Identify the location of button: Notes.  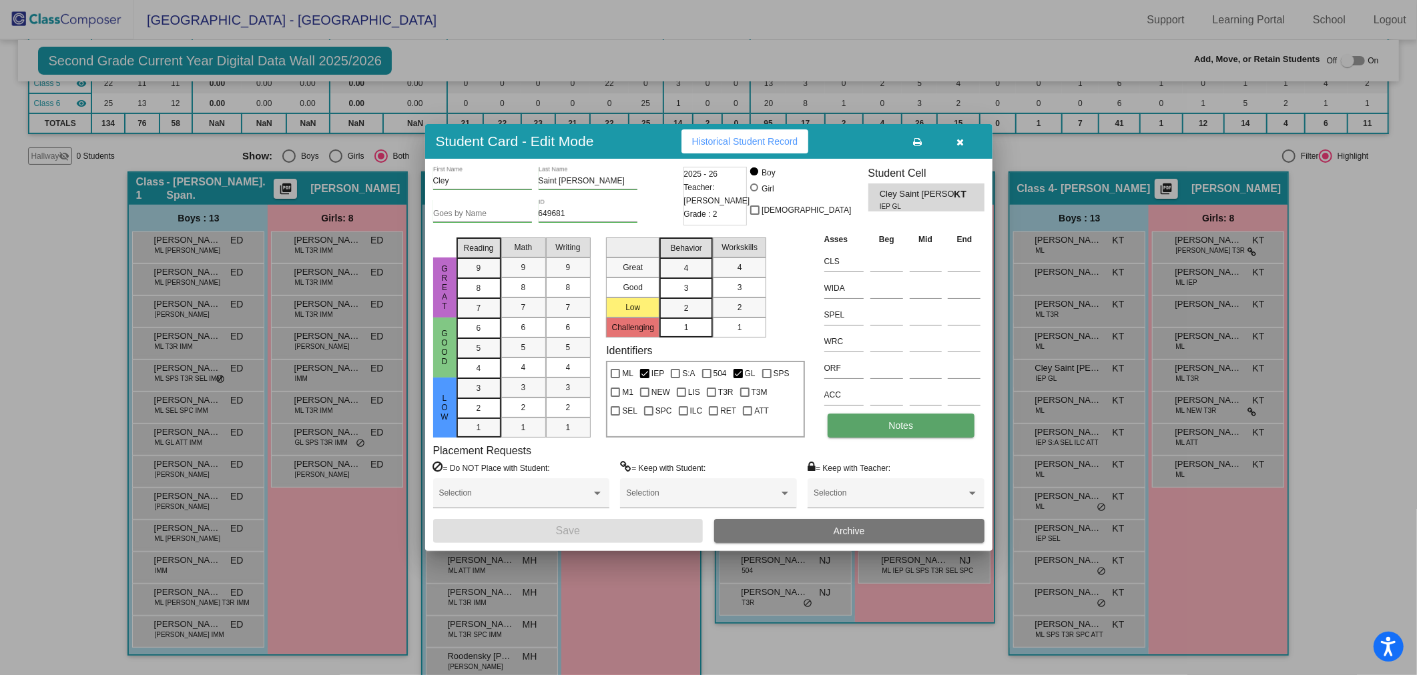
(901, 426).